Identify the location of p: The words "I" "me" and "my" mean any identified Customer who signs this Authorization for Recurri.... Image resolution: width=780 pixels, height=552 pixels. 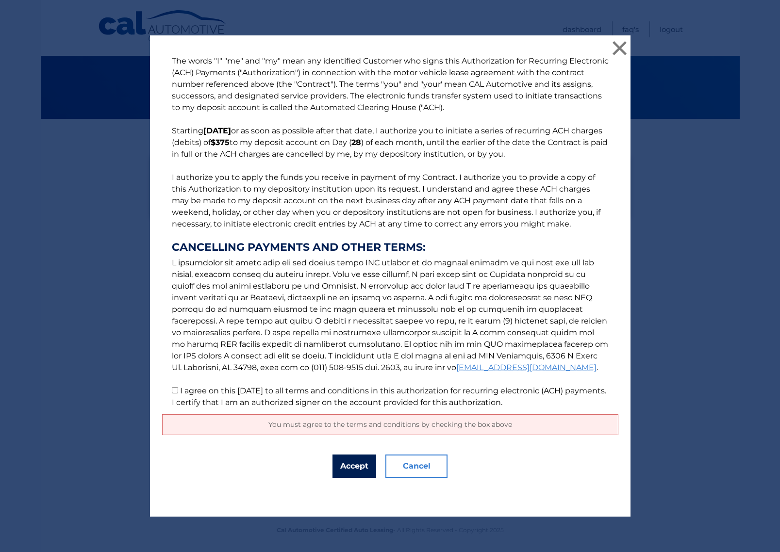
(390, 232).